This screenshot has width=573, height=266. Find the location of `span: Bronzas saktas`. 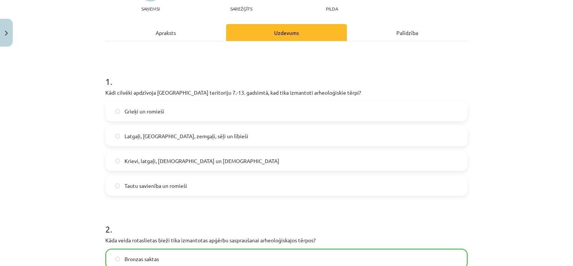

span: Bronzas saktas is located at coordinates (142, 258).